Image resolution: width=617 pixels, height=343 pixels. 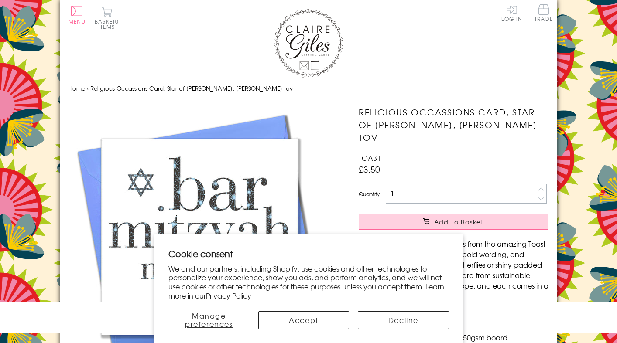 I want to click on span: 0 items, so click(x=109, y=24).